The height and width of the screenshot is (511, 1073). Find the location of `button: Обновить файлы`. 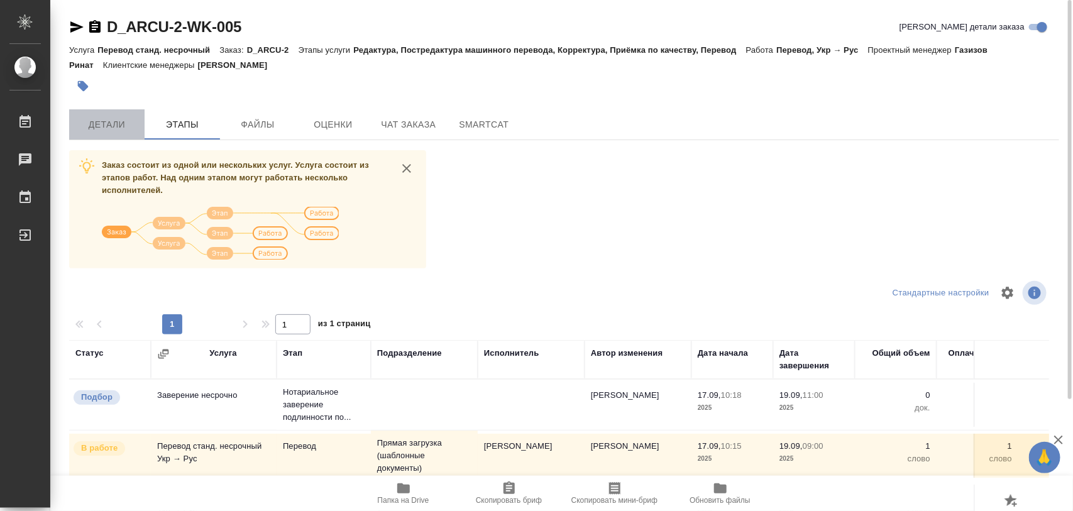

button: Обновить файлы is located at coordinates (720, 493).